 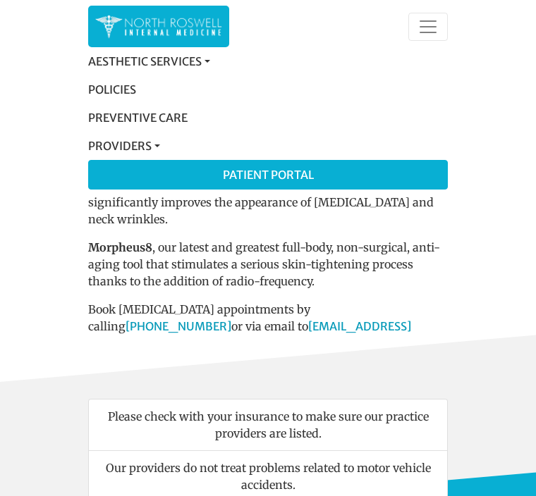 What do you see at coordinates (268, 146) in the screenshot?
I see `a: Providers` at bounding box center [268, 146].